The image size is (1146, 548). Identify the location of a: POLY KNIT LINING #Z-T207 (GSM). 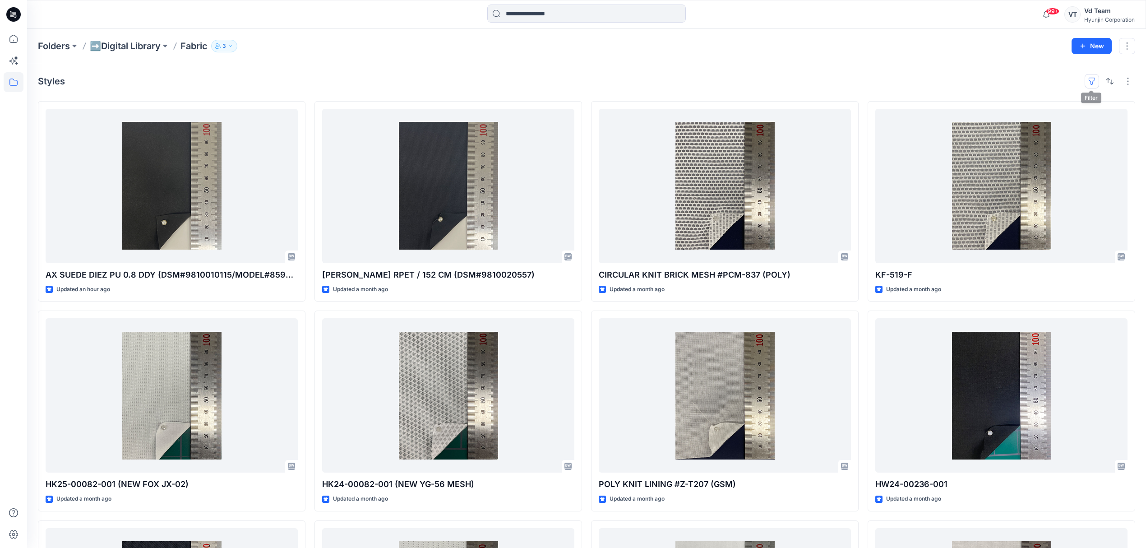
(725, 395).